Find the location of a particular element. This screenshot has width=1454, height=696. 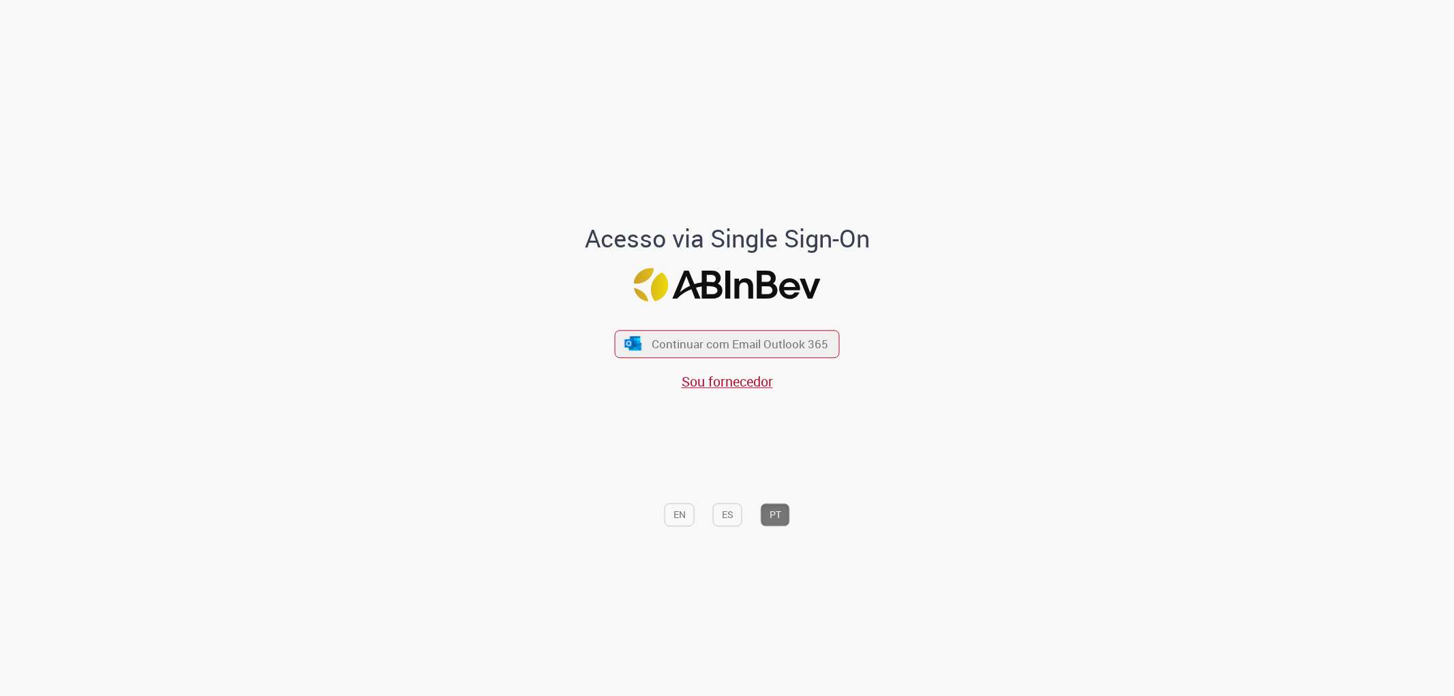

h1: Acesso via Single Sign-On is located at coordinates (727, 239).